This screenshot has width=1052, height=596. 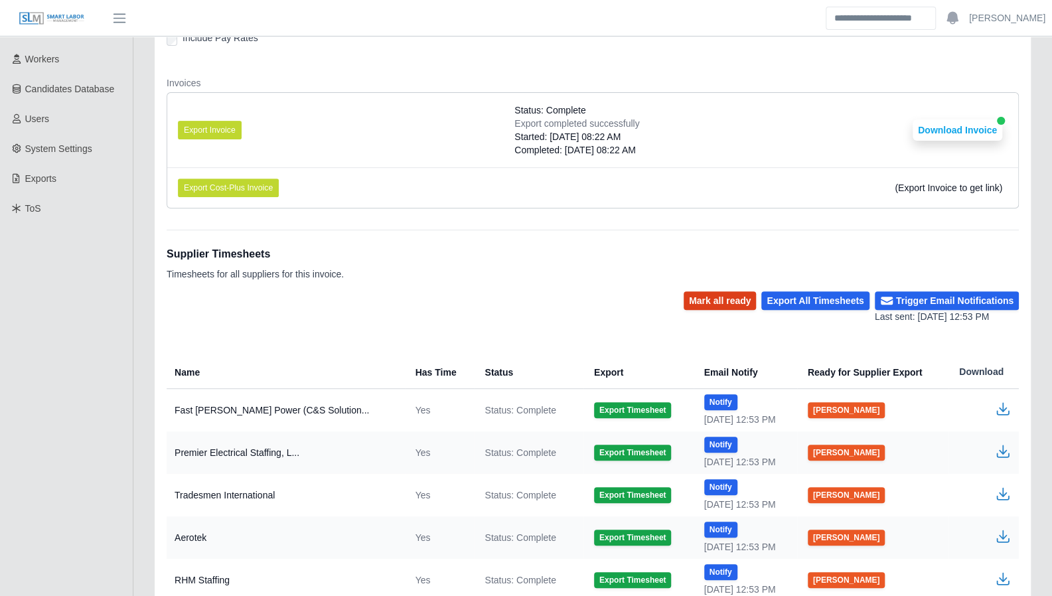 I want to click on input: Search, so click(x=881, y=18).